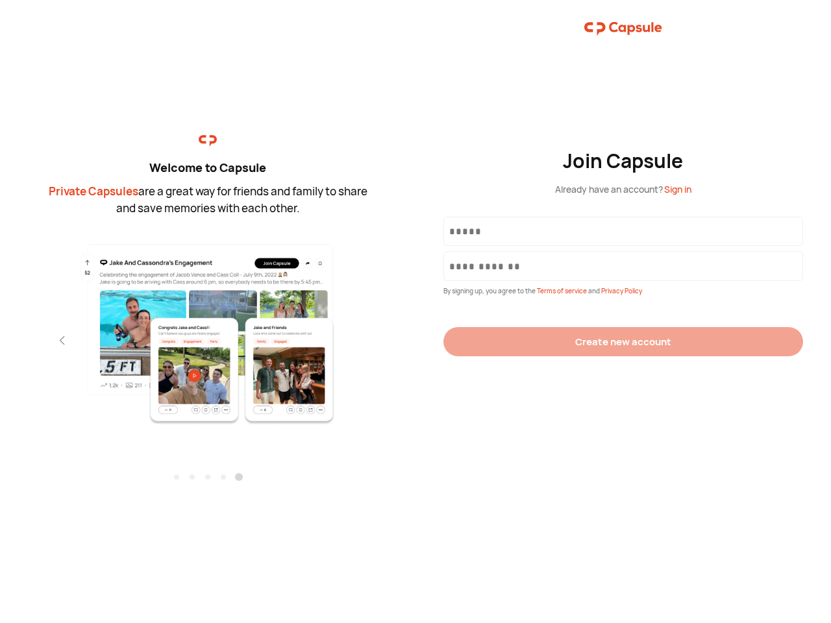 Image resolution: width=831 pixels, height=623 pixels. What do you see at coordinates (208, 334) in the screenshot?
I see `img: fifth.png` at bounding box center [208, 334].